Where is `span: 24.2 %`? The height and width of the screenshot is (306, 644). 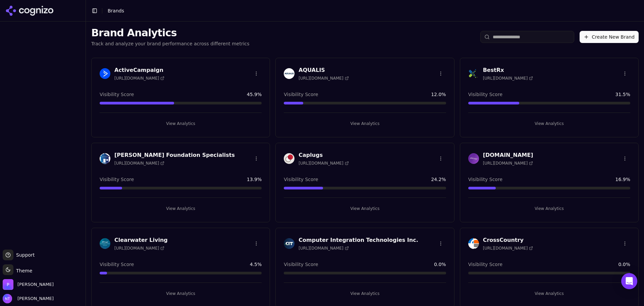 span: 24.2 % is located at coordinates (439, 179).